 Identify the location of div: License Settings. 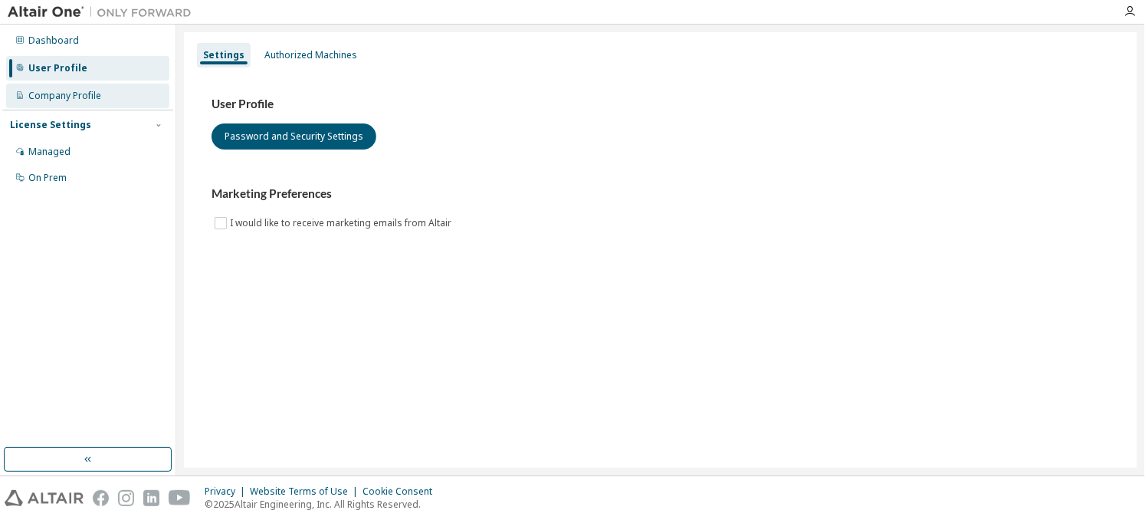
(51, 125).